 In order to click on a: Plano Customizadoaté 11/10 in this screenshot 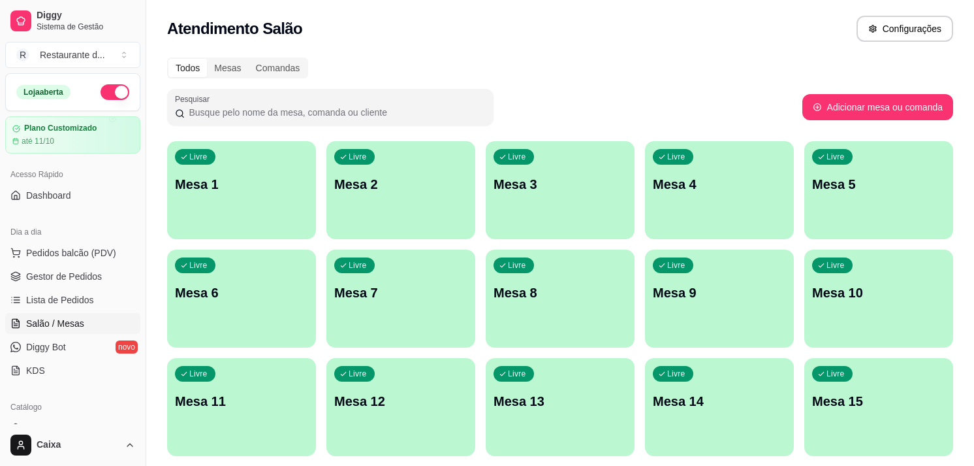, I will do `click(72, 135)`.